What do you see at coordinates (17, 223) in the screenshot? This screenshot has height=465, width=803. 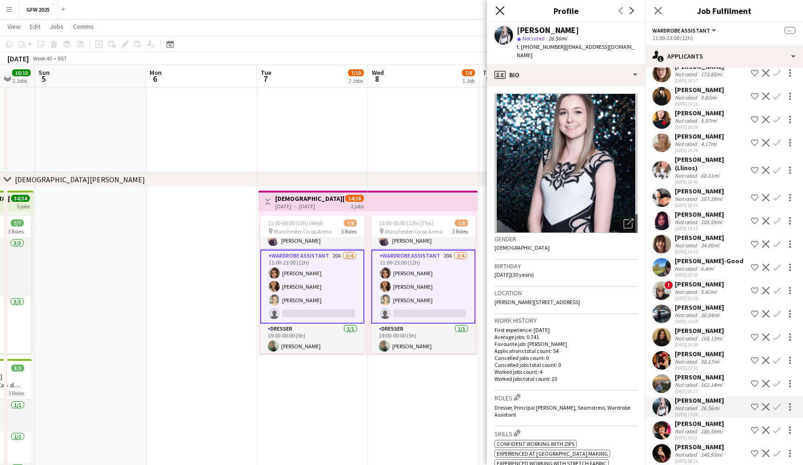 I see `span: 7/7` at bounding box center [17, 223].